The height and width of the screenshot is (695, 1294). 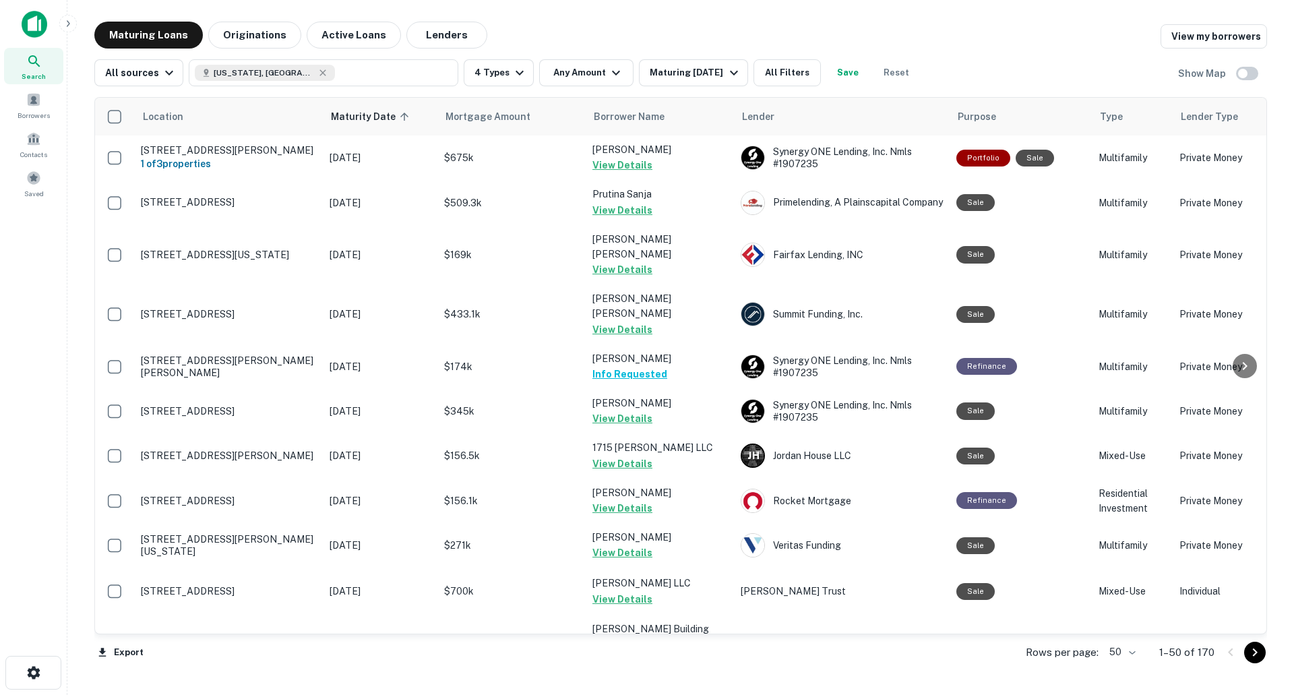 What do you see at coordinates (512, 367) in the screenshot?
I see `p: $174k` at bounding box center [512, 367].